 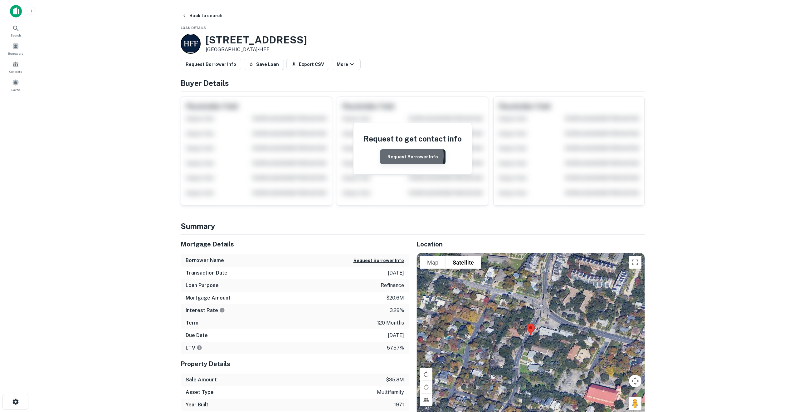 What do you see at coordinates (208, 298) in the screenshot?
I see `h6: Mortgage Amount` at bounding box center [208, 298].